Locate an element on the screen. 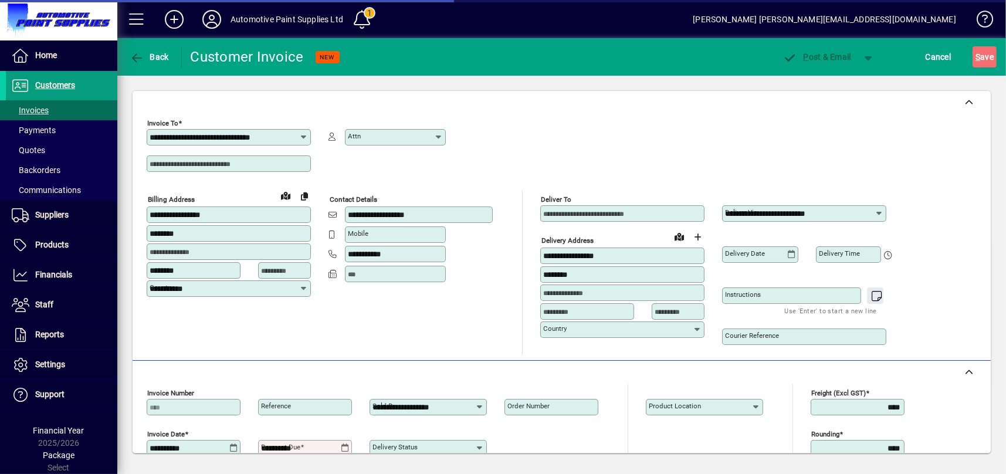 The height and width of the screenshot is (474, 1006). span: Invoices is located at coordinates (30, 110).